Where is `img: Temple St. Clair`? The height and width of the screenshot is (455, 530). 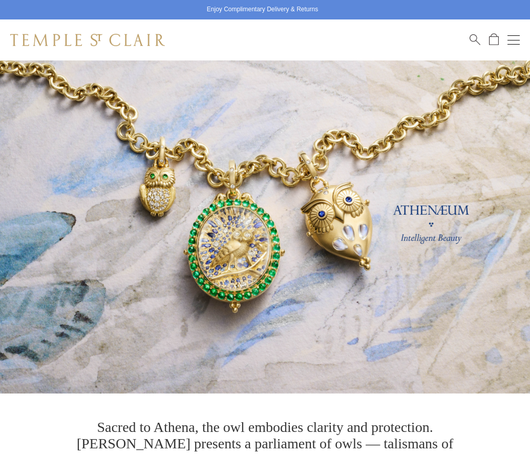
img: Temple St. Clair is located at coordinates (88, 40).